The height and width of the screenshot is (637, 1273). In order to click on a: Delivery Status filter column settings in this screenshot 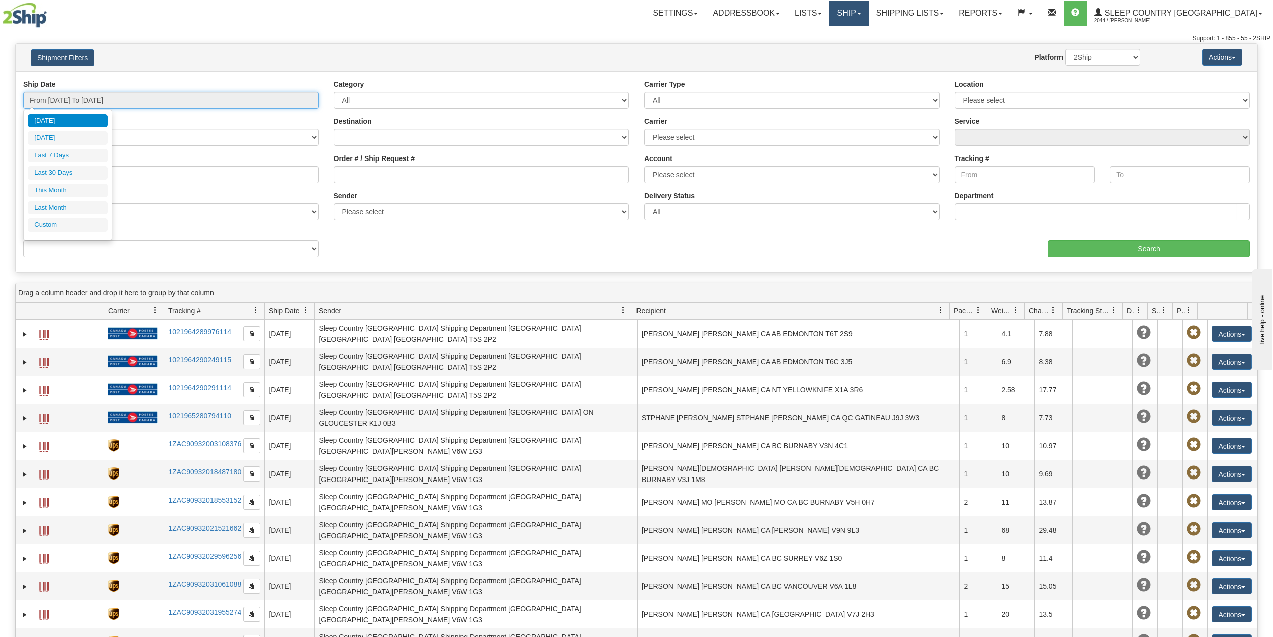, I will do `click(1139, 310)`.